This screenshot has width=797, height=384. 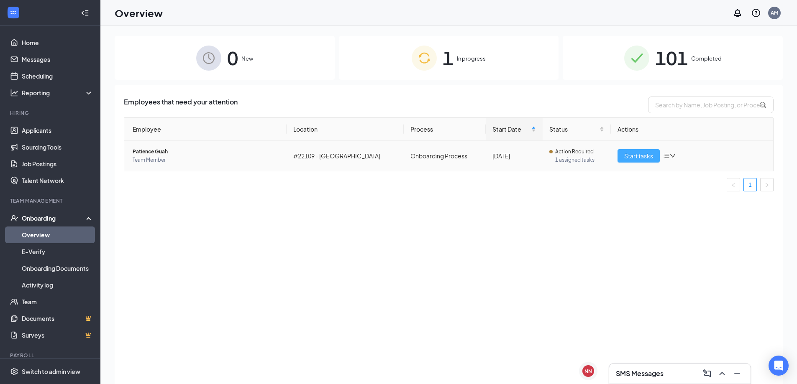 I want to click on button: ComposeMessage, so click(x=707, y=374).